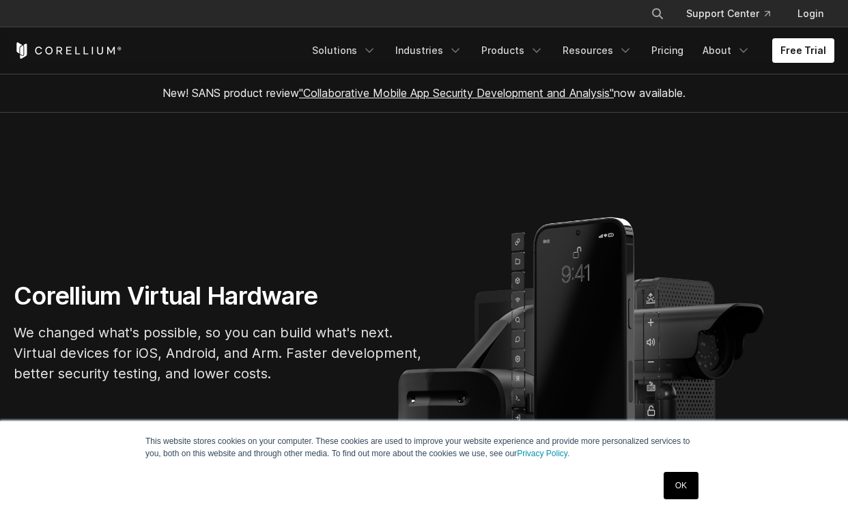 The width and height of the screenshot is (848, 517). I want to click on a: Industries, so click(429, 51).